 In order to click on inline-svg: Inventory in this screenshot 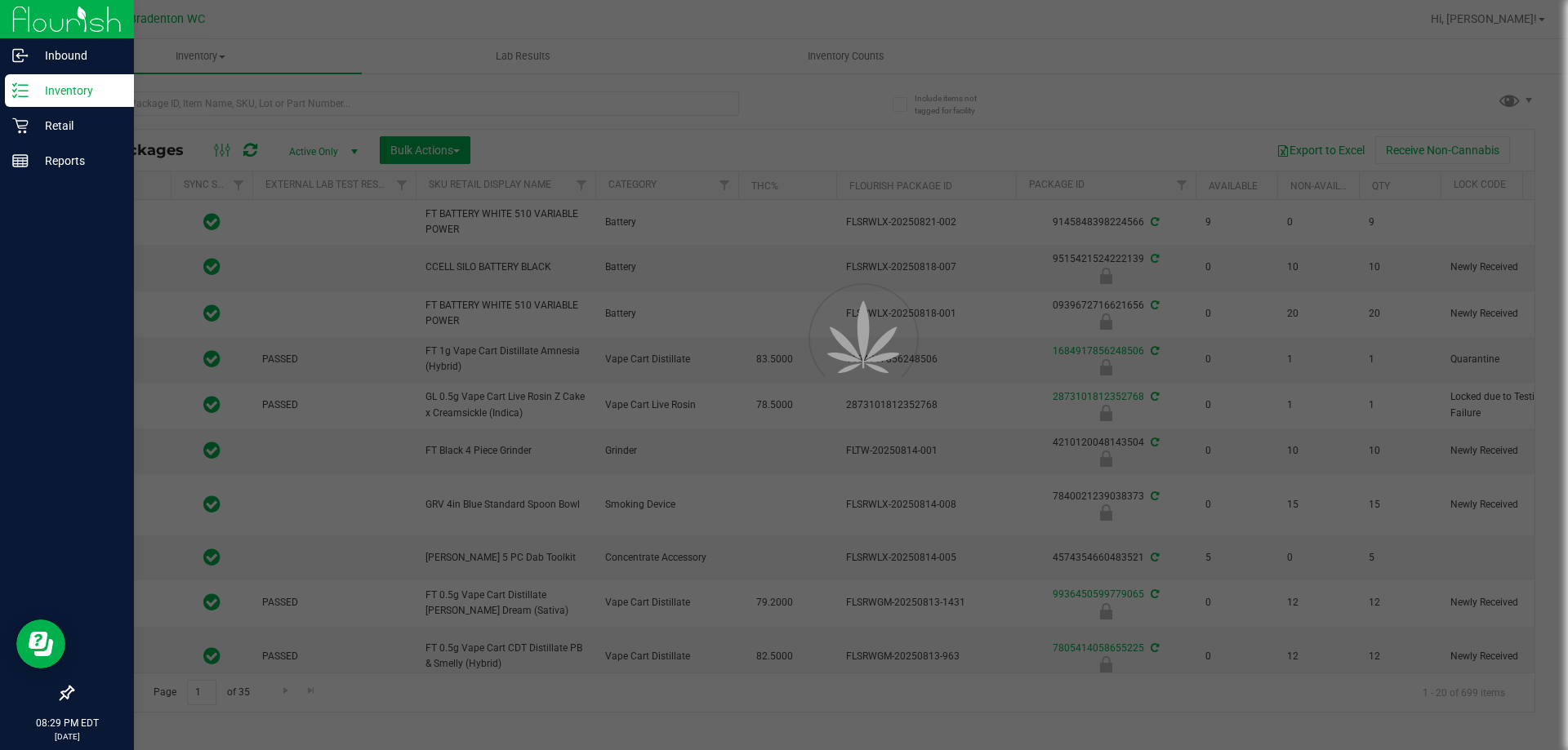, I will do `click(20, 91)`.